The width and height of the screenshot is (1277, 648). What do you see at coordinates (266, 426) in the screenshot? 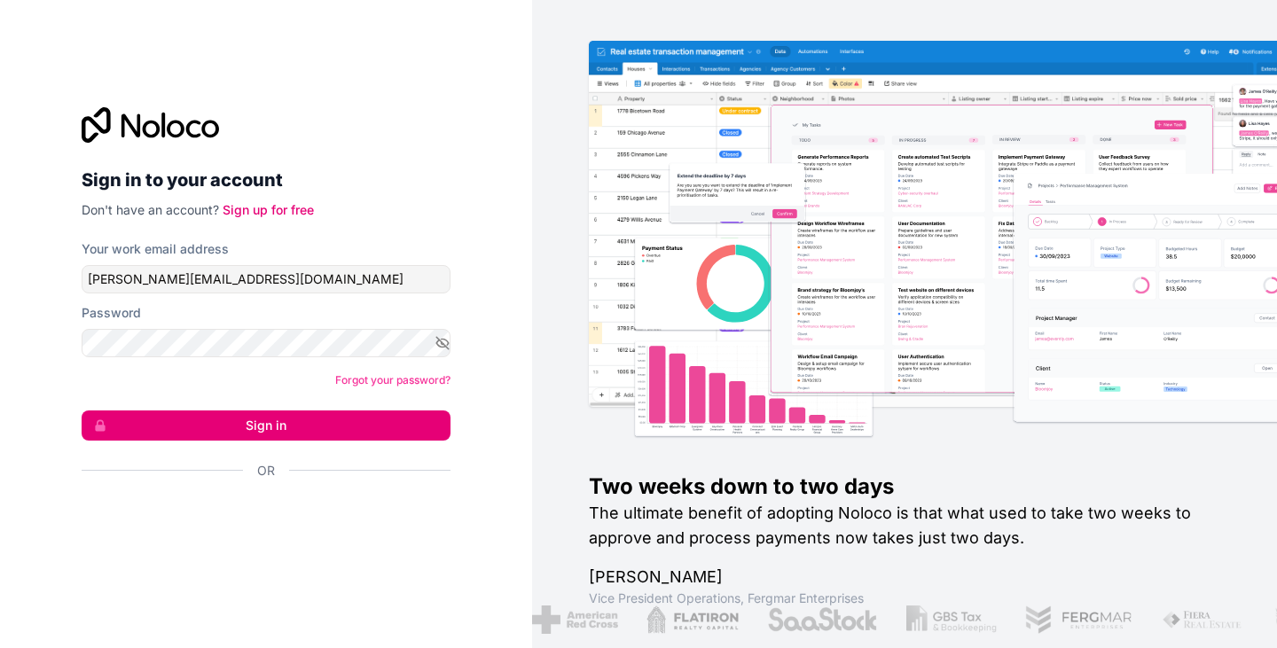
I see `button: Sign in` at bounding box center [266, 426].